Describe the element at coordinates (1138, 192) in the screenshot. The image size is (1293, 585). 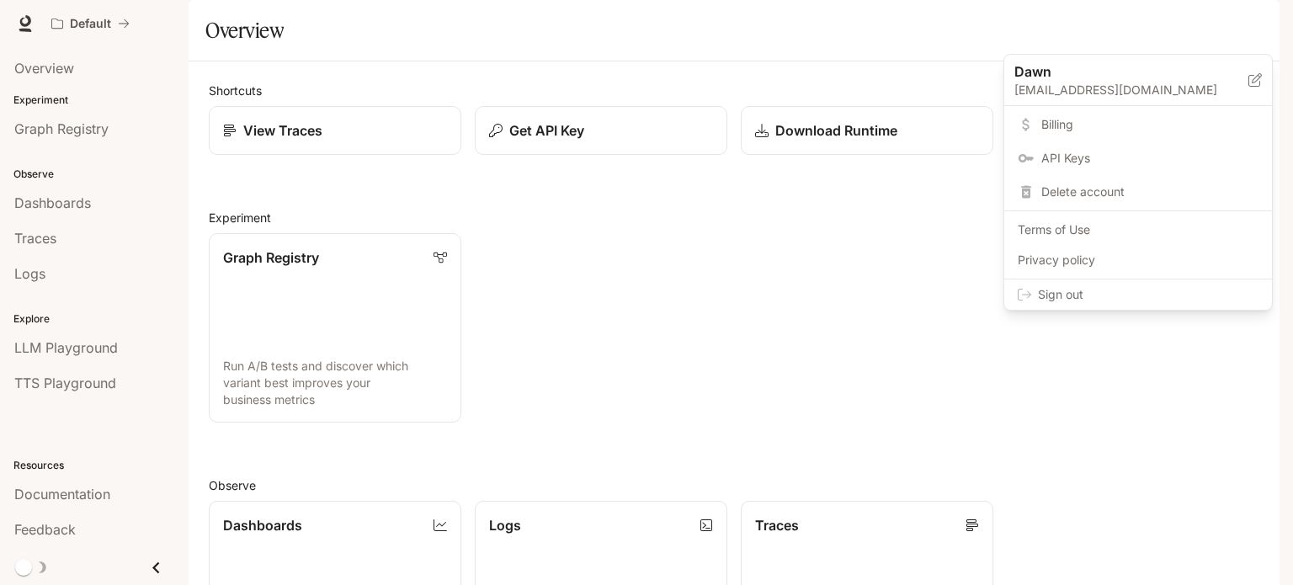
I see `div: Delete account` at that location.